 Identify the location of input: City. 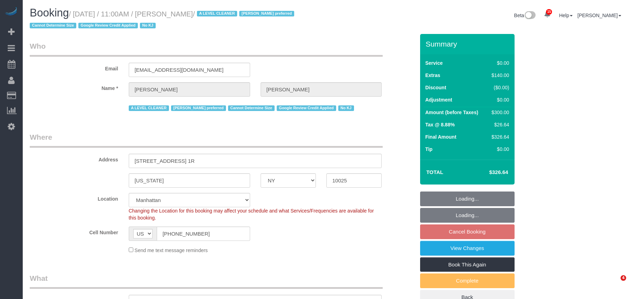
(189, 180).